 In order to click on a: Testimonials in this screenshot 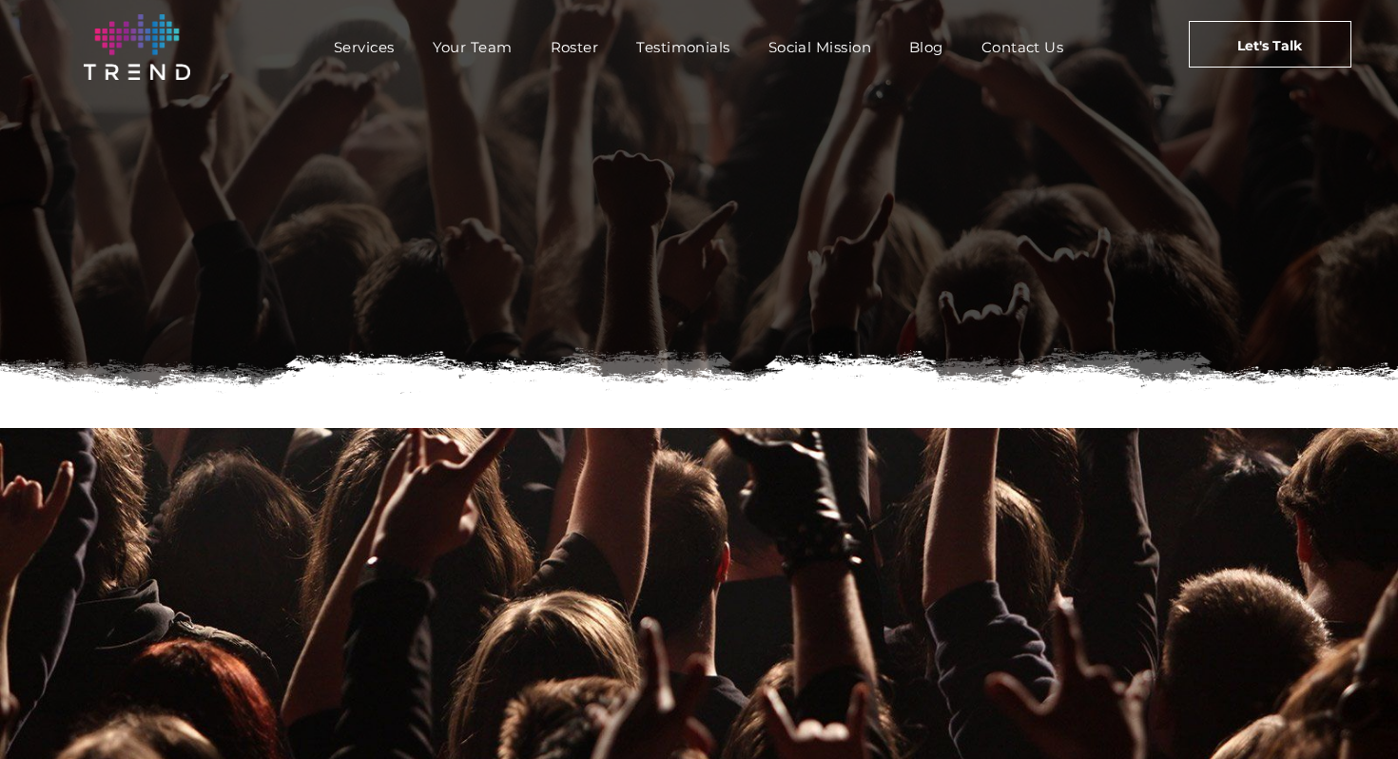, I will do `click(683, 47)`.